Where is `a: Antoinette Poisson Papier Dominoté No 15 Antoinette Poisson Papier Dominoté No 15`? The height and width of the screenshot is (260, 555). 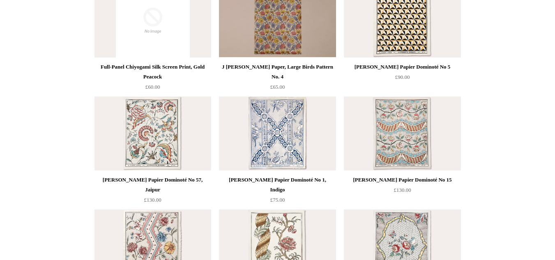 a: Antoinette Poisson Papier Dominoté No 15 Antoinette Poisson Papier Dominoté No 15 is located at coordinates (402, 134).